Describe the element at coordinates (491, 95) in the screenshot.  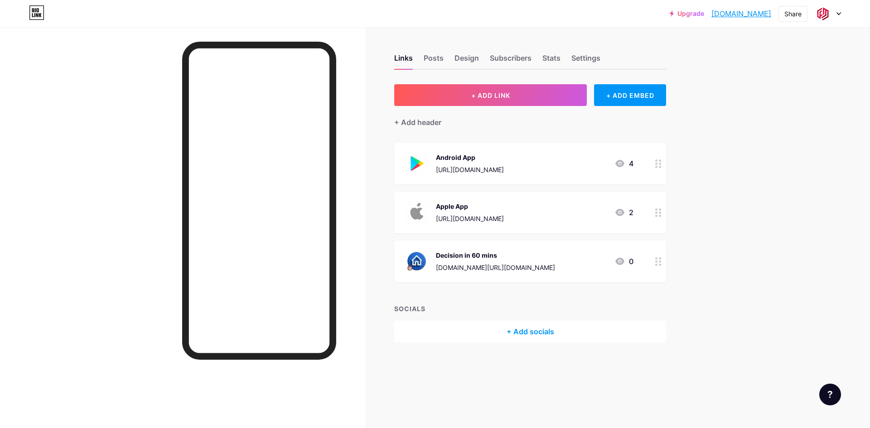
I see `span: + ADD LINK` at that location.